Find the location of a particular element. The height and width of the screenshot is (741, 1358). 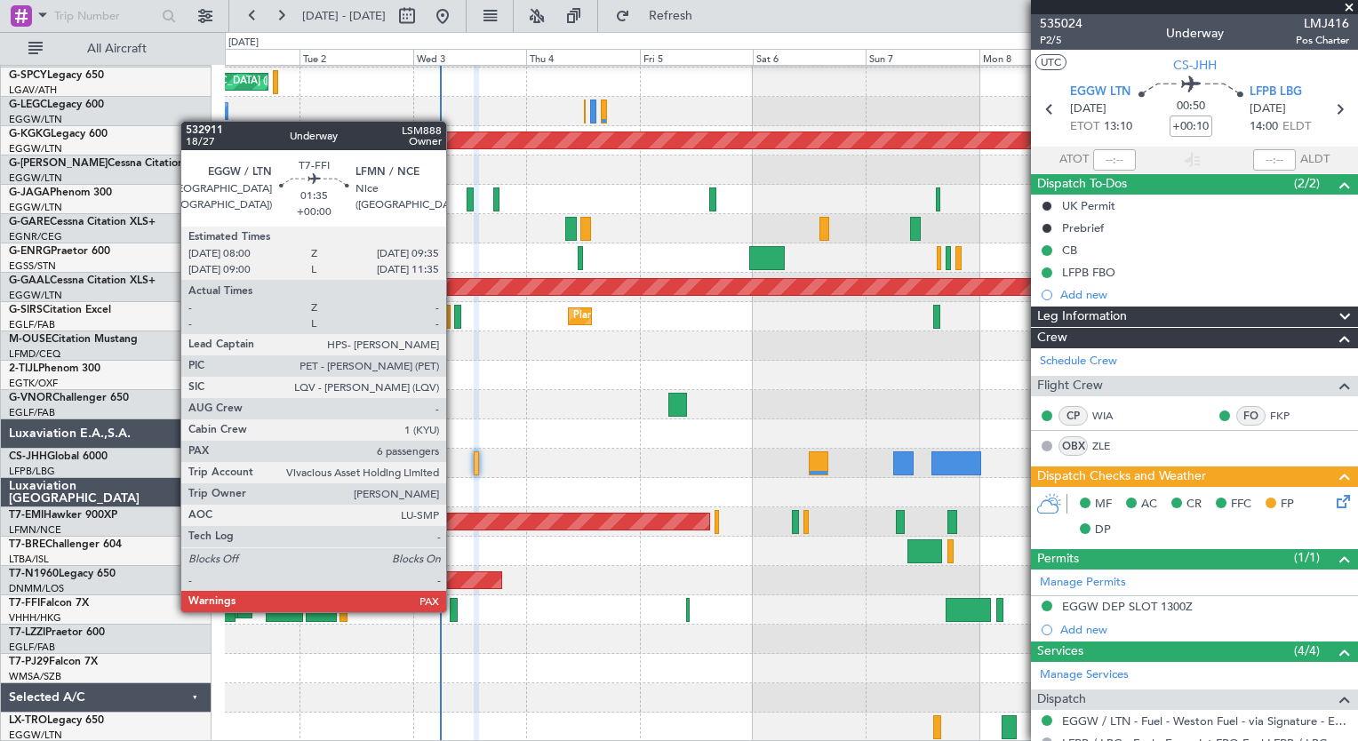

span: (1/1) is located at coordinates (1306, 557).